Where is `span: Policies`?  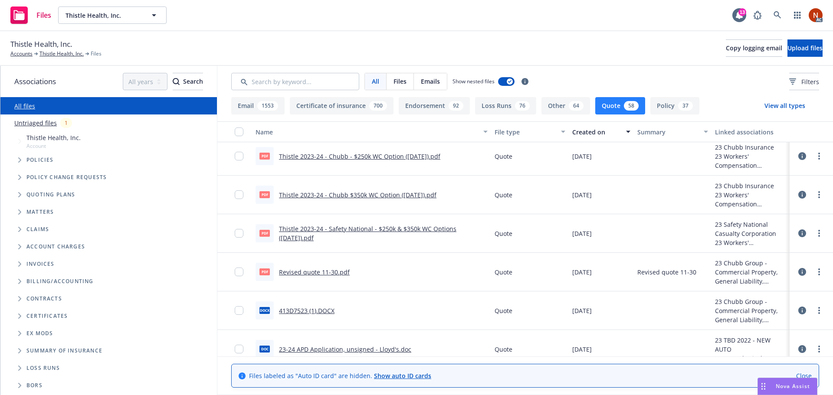 span: Policies is located at coordinates (40, 160).